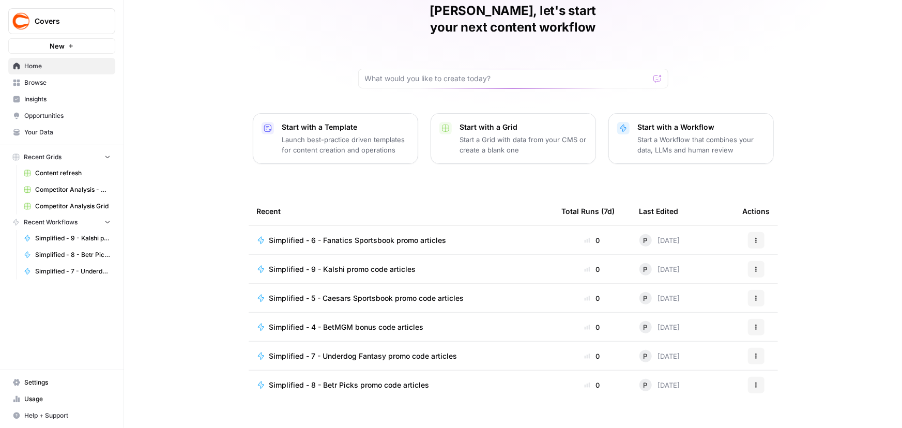  Describe the element at coordinates (524, 127) in the screenshot. I see `p: Start with a Grid` at that location.